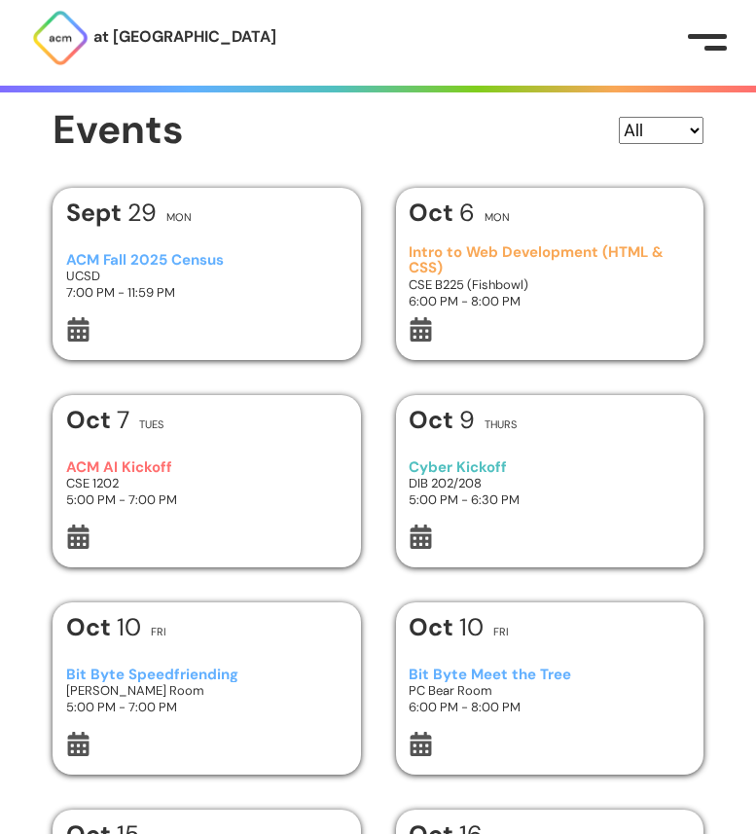  I want to click on h1: 29, so click(111, 212).